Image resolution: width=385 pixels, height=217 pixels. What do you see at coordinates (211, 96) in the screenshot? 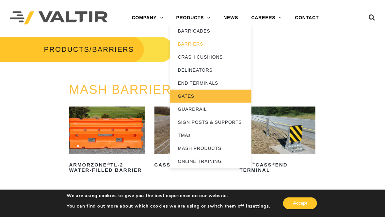
I see `a: GATES` at bounding box center [211, 96].